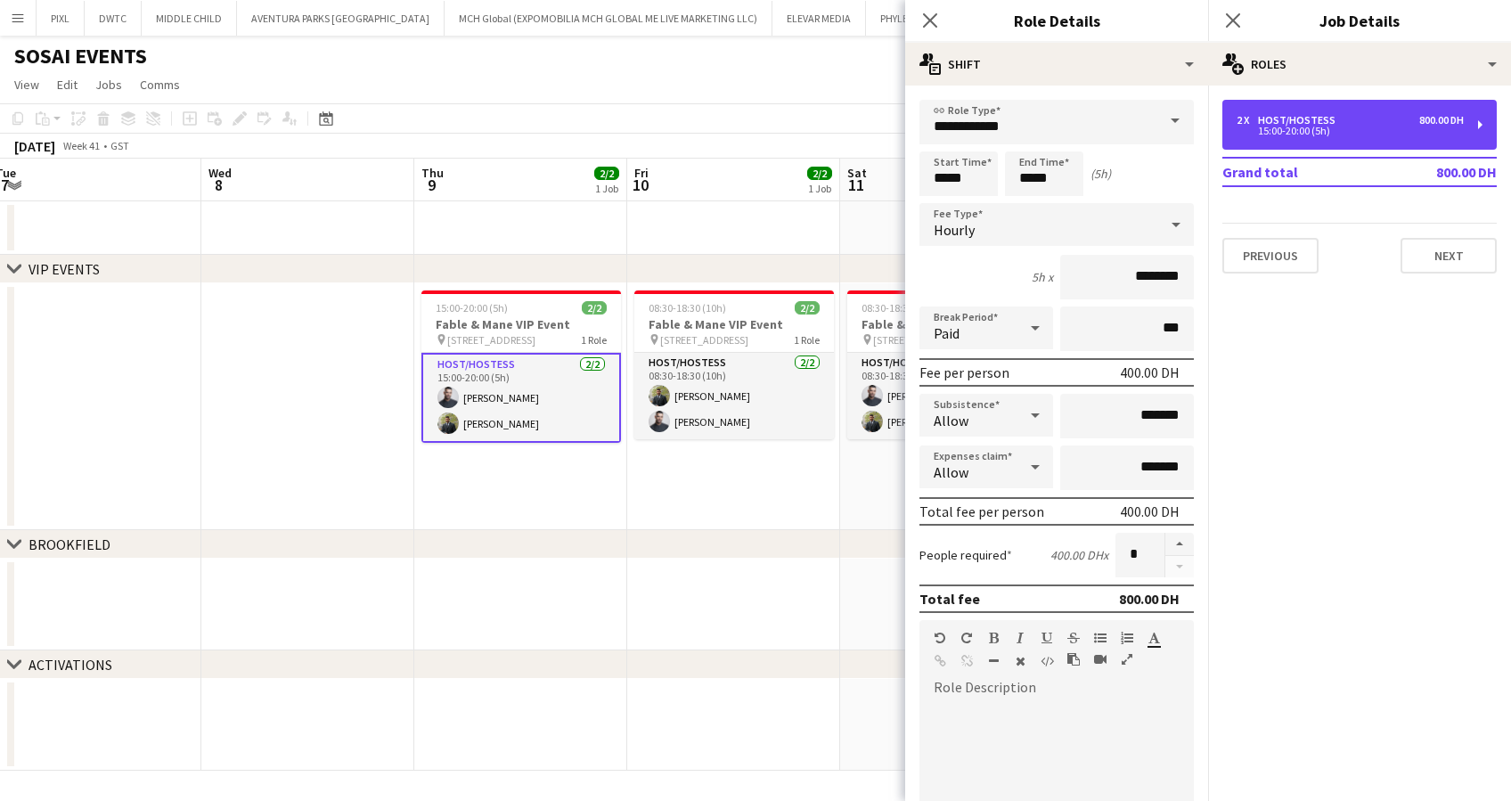  Describe the element at coordinates (159, 85) in the screenshot. I see `span: Comms` at that location.